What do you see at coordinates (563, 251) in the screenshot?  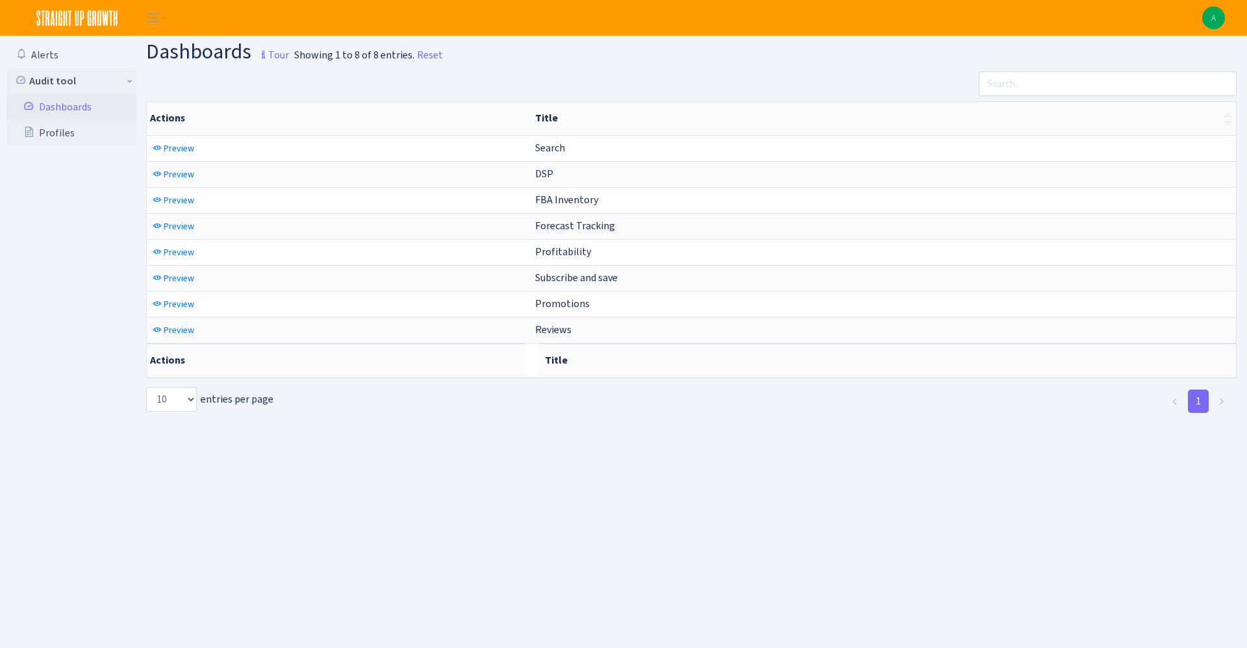 I see `span: Profitability` at bounding box center [563, 251].